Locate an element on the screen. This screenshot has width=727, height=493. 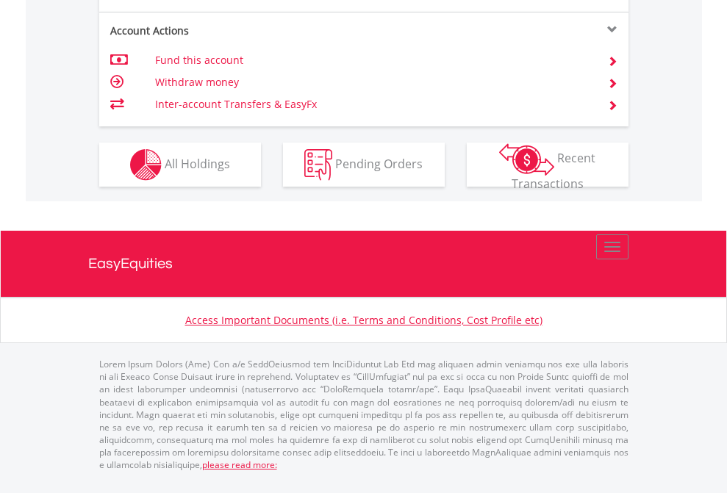
div: Account Actions is located at coordinates (231, 31).